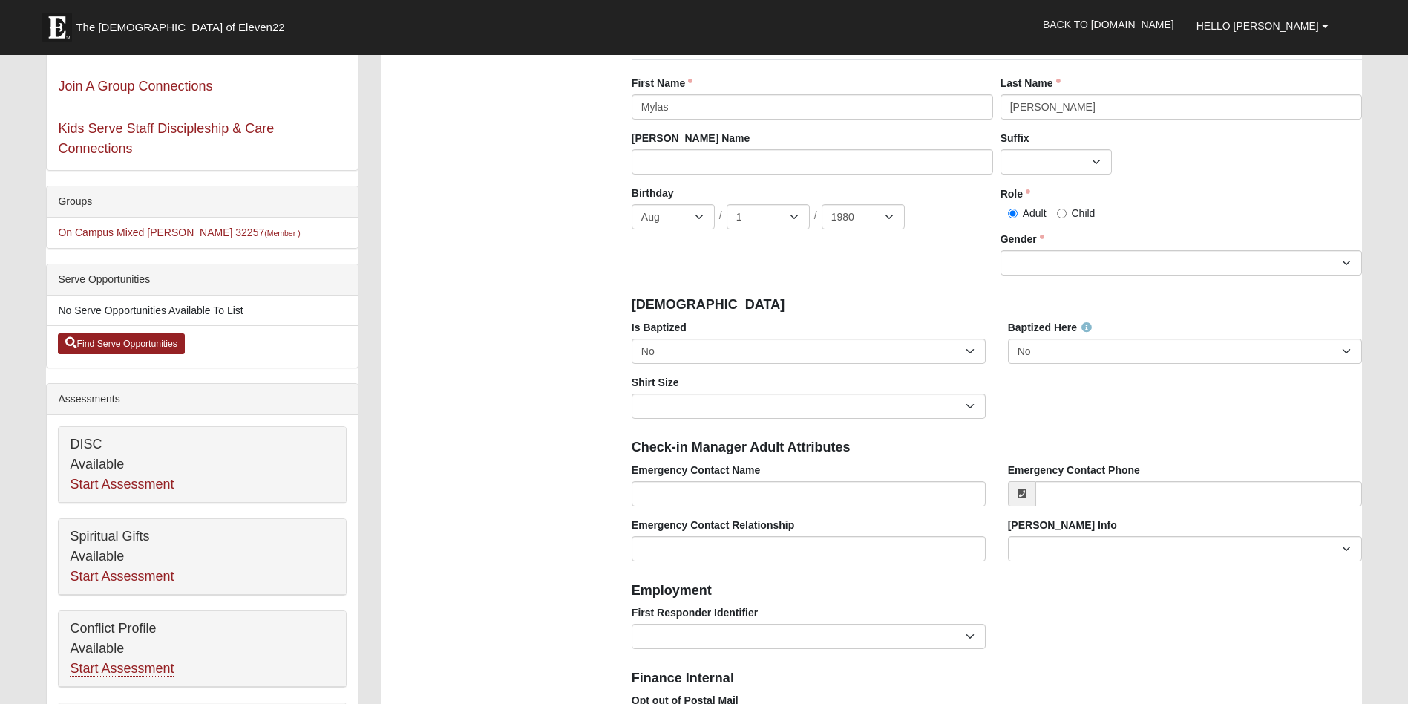 This screenshot has width=1408, height=704. I want to click on label: First Responder Identifier, so click(695, 612).